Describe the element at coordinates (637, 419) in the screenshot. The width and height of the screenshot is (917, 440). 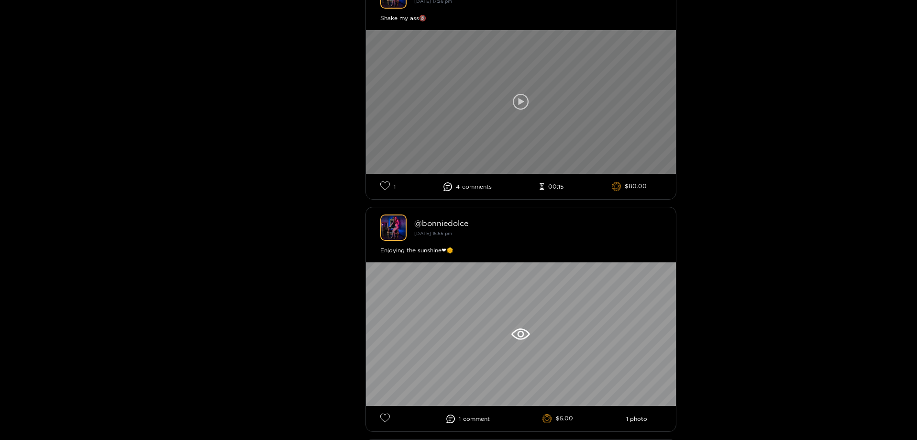
I see `li: 1 photo` at that location.